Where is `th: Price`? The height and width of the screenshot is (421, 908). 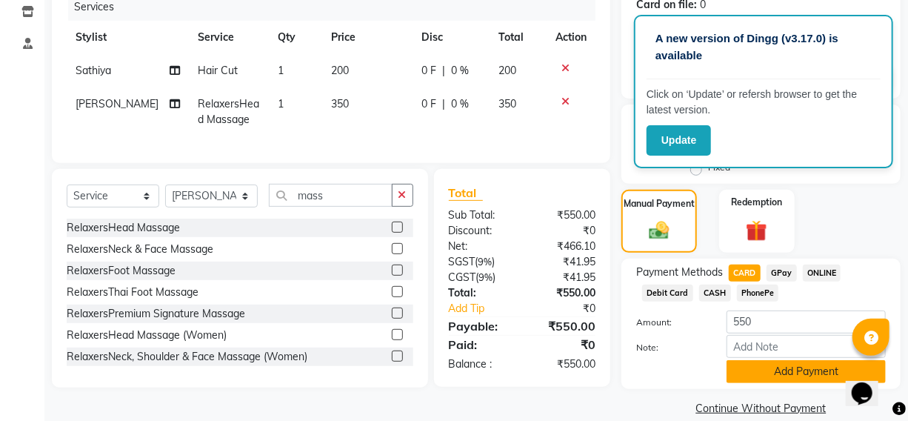
th: Price is located at coordinates (367, 37).